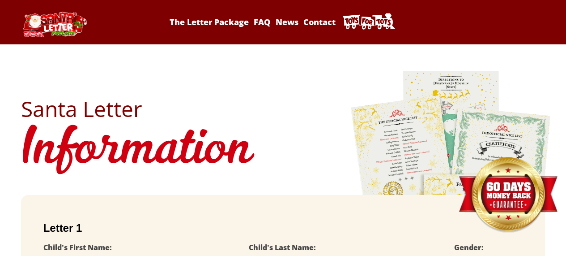 This screenshot has width=566, height=256. What do you see at coordinates (287, 22) in the screenshot?
I see `a: News` at bounding box center [287, 22].